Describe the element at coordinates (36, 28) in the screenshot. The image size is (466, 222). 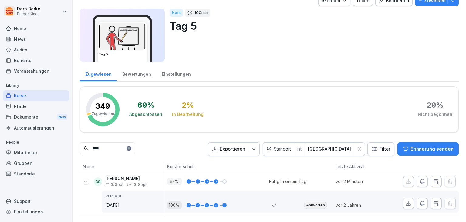
I see `div: Home` at that location.